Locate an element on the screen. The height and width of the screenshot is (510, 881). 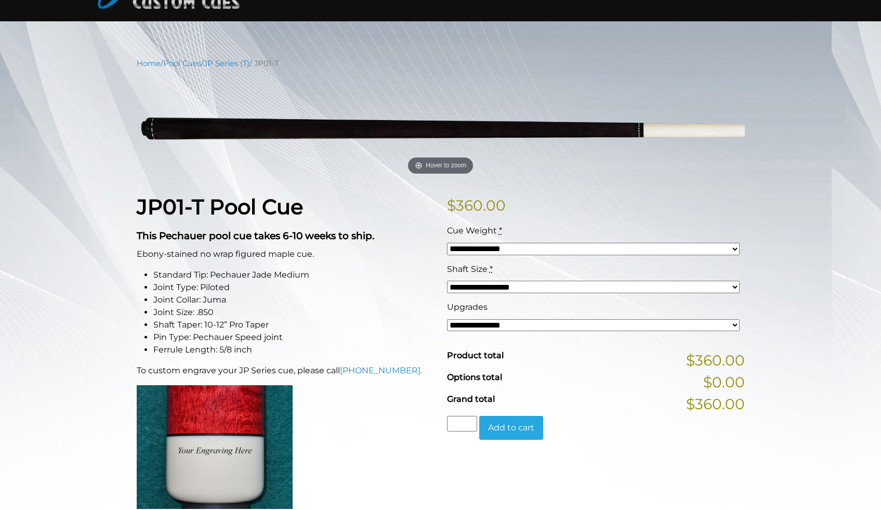
span: Product total is located at coordinates (475, 355).